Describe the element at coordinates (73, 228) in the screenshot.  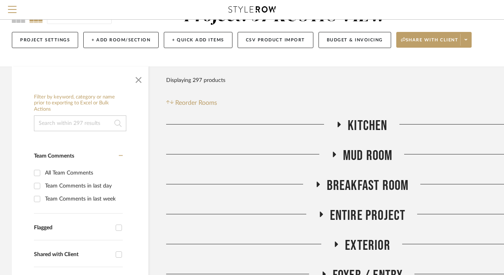
I see `div: Flagged` at that location.